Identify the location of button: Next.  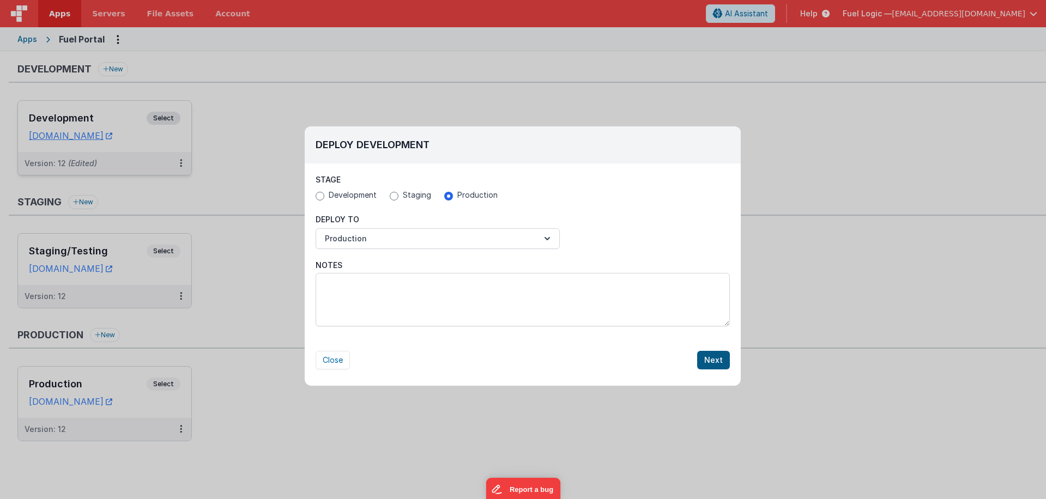
(713, 360).